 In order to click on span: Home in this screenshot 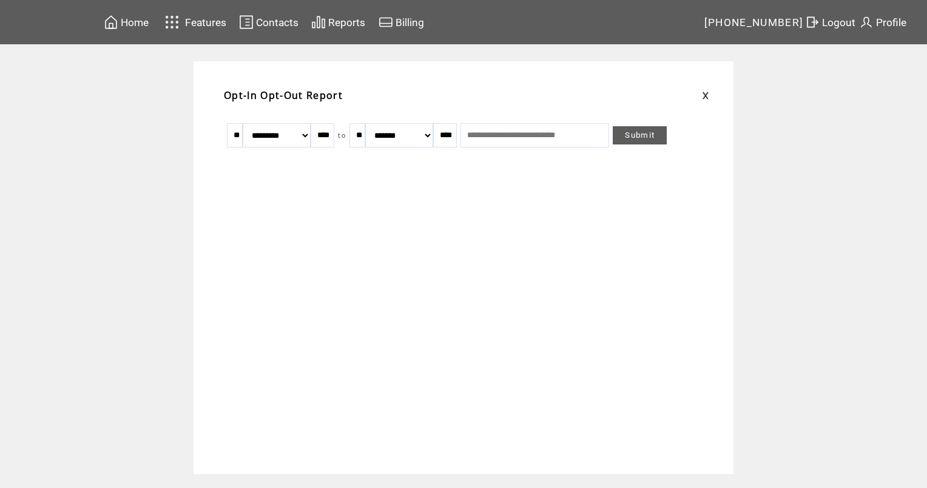, I will do `click(135, 22)`.